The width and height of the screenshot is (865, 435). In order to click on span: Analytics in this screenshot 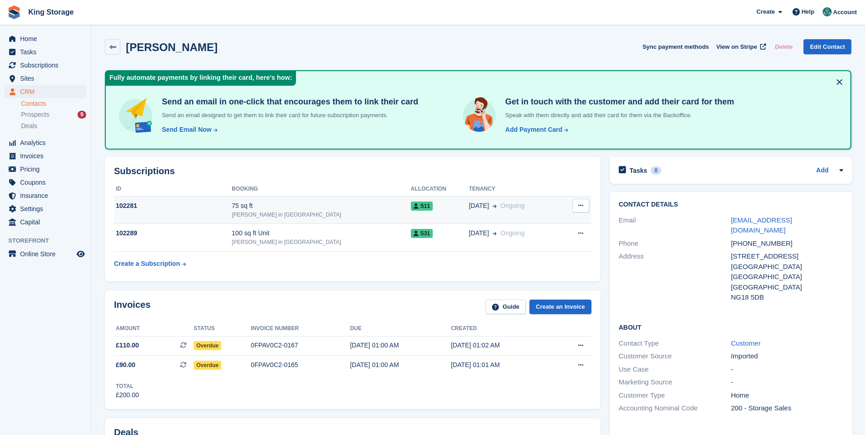, I will do `click(47, 143)`.